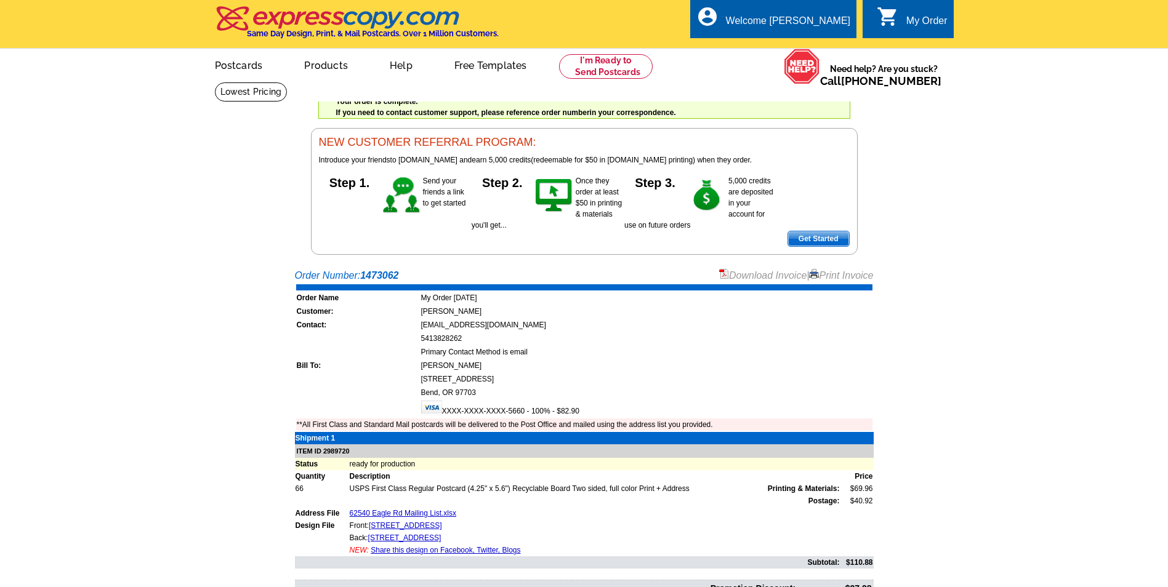 This screenshot has height=587, width=1168. I want to click on td: Status, so click(322, 464).